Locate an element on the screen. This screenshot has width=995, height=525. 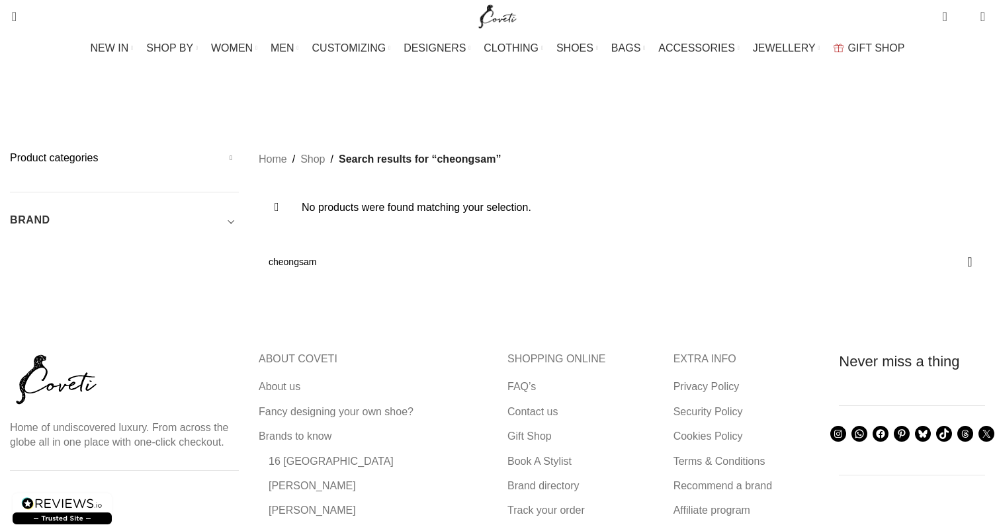
span: ACCESSORIES is located at coordinates (697, 48).